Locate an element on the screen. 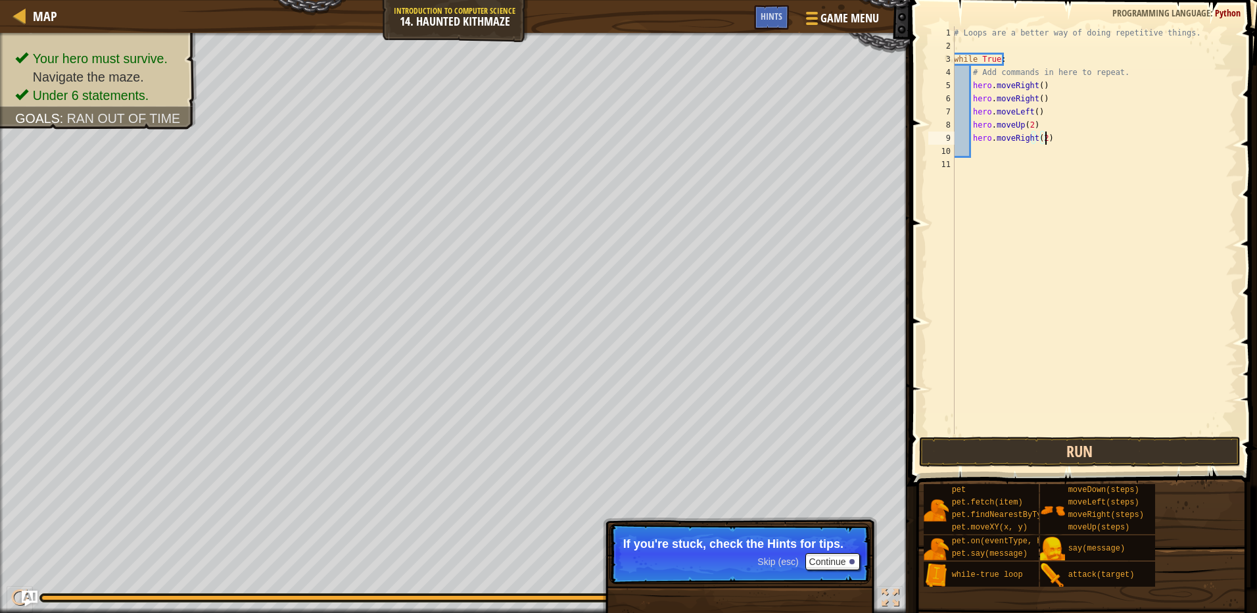 Image resolution: width=1257 pixels, height=613 pixels. span: Ran out of time is located at coordinates (124, 118).